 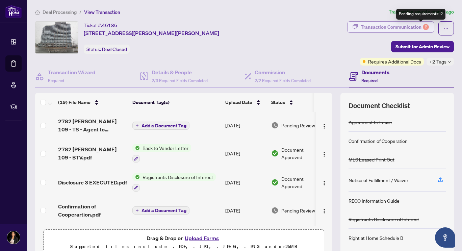 What do you see at coordinates (92, 210) in the screenshot?
I see `span: Confirmation of Cooperartion.pdf` at bounding box center [92, 210].